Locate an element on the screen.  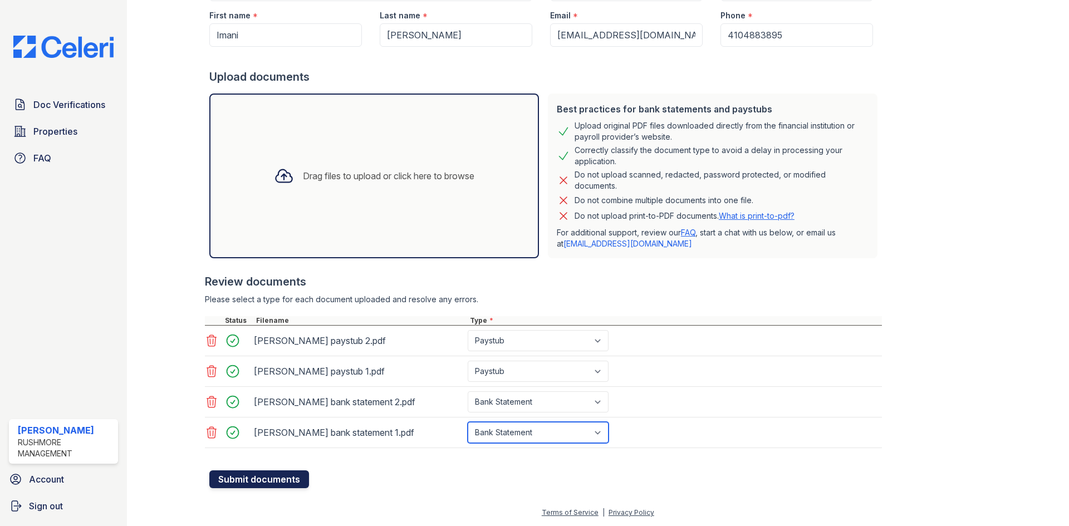
a: Account is located at coordinates (63, 479).